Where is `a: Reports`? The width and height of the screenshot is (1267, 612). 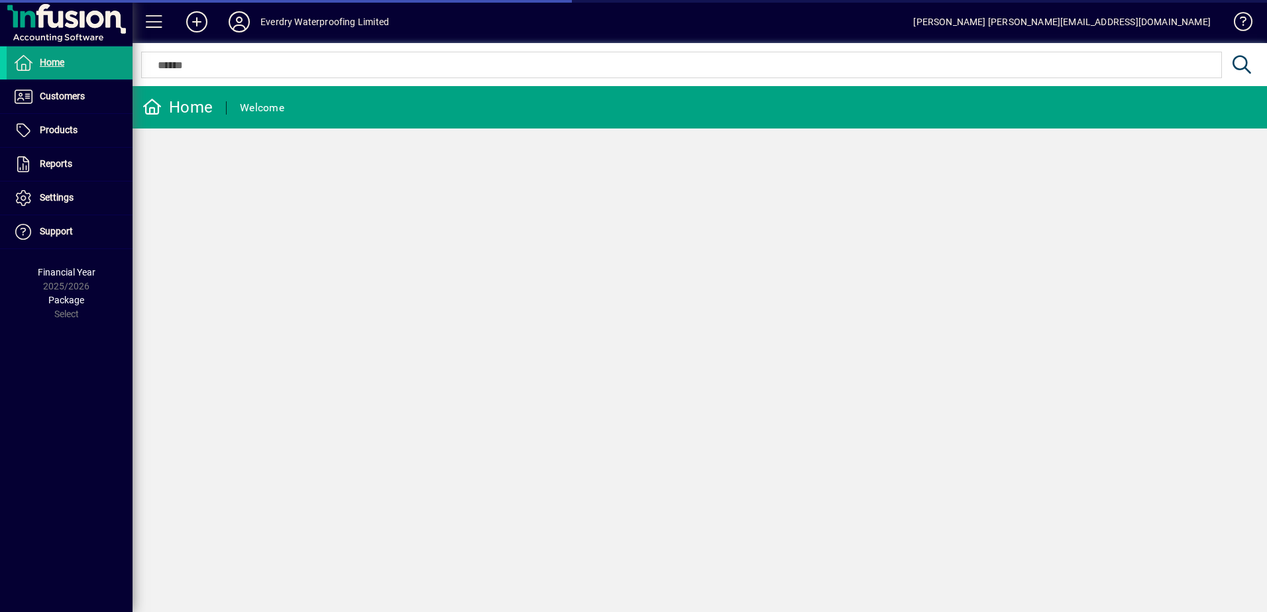
a: Reports is located at coordinates (70, 164).